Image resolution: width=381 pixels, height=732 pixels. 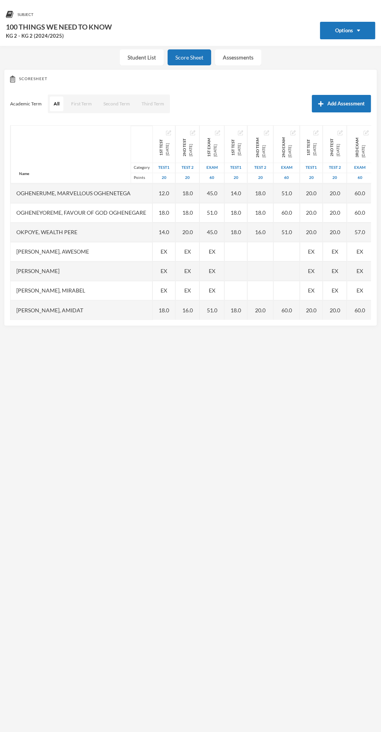 What do you see at coordinates (141, 57) in the screenshot?
I see `div: Student List` at bounding box center [141, 57].